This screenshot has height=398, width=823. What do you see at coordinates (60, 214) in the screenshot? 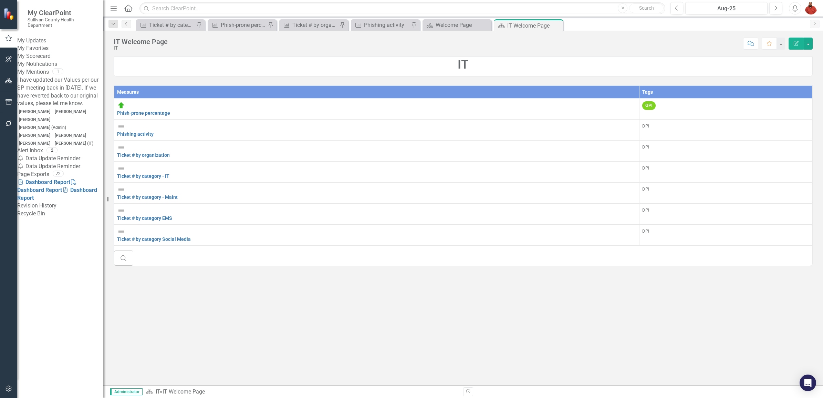
I see `a: Recycle Bin` at bounding box center [60, 214].